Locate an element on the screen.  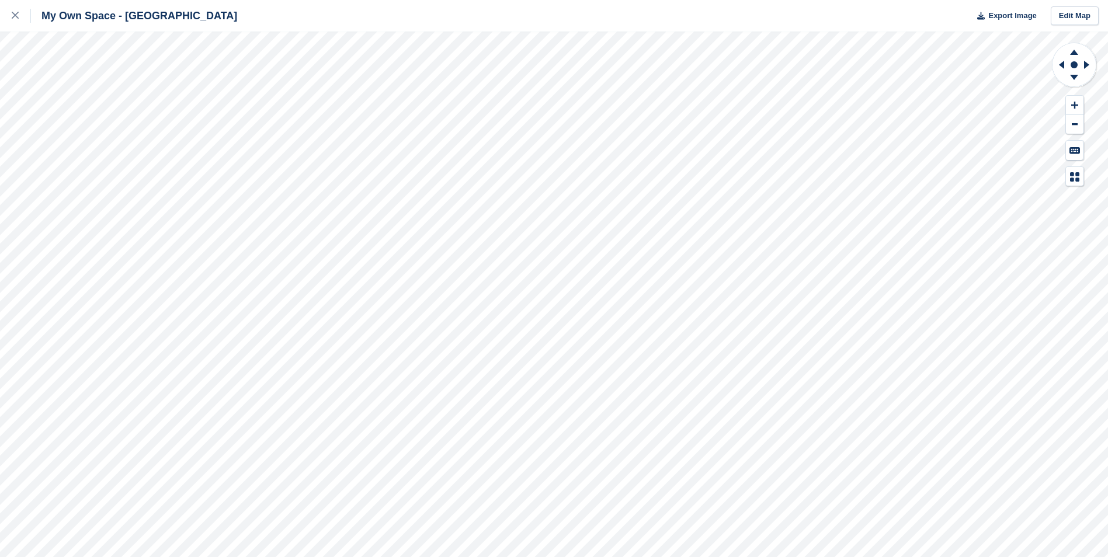
button: Map Legend is located at coordinates (1074, 176).